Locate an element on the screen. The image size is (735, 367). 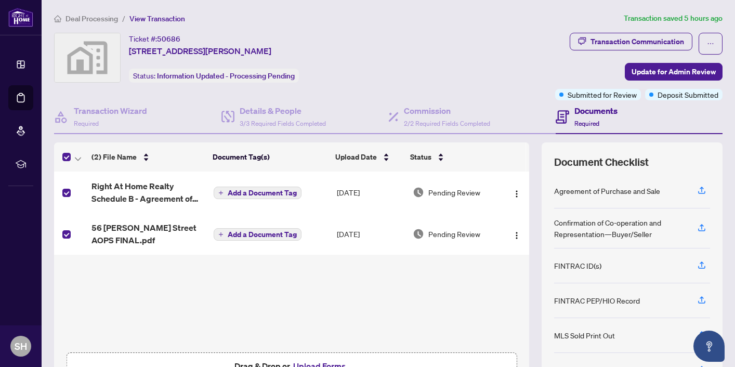
span: 2/2 Required Fields Completed is located at coordinates (447, 123).